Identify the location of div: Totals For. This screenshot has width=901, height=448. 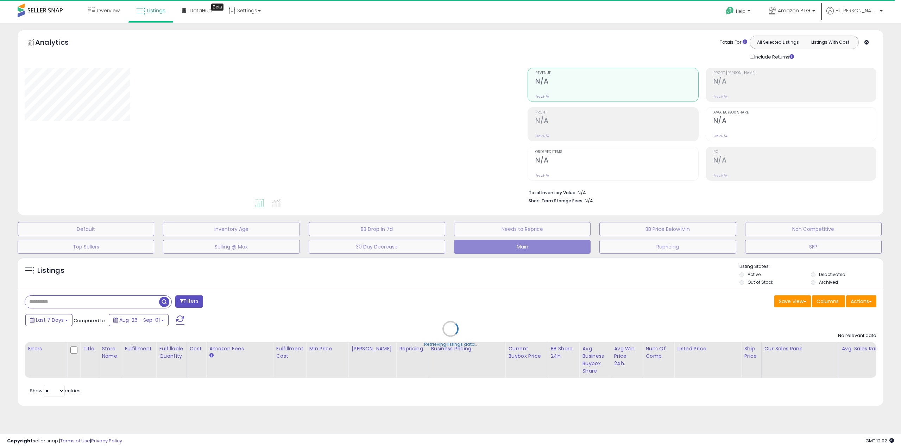
(734, 42).